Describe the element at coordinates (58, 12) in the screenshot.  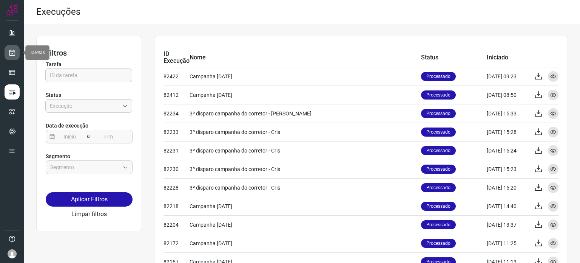
I see `h2: Execuções` at that location.